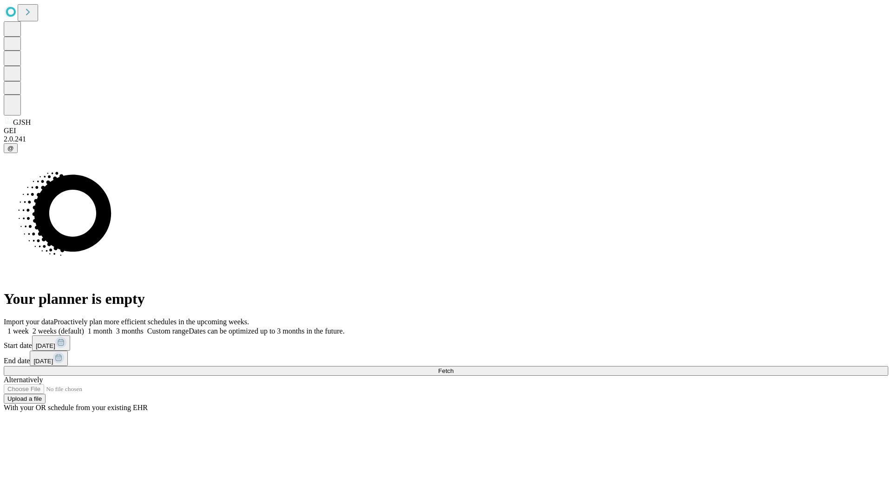 This screenshot has width=892, height=501. Describe the element at coordinates (446, 131) in the screenshot. I see `div: GEI` at that location.